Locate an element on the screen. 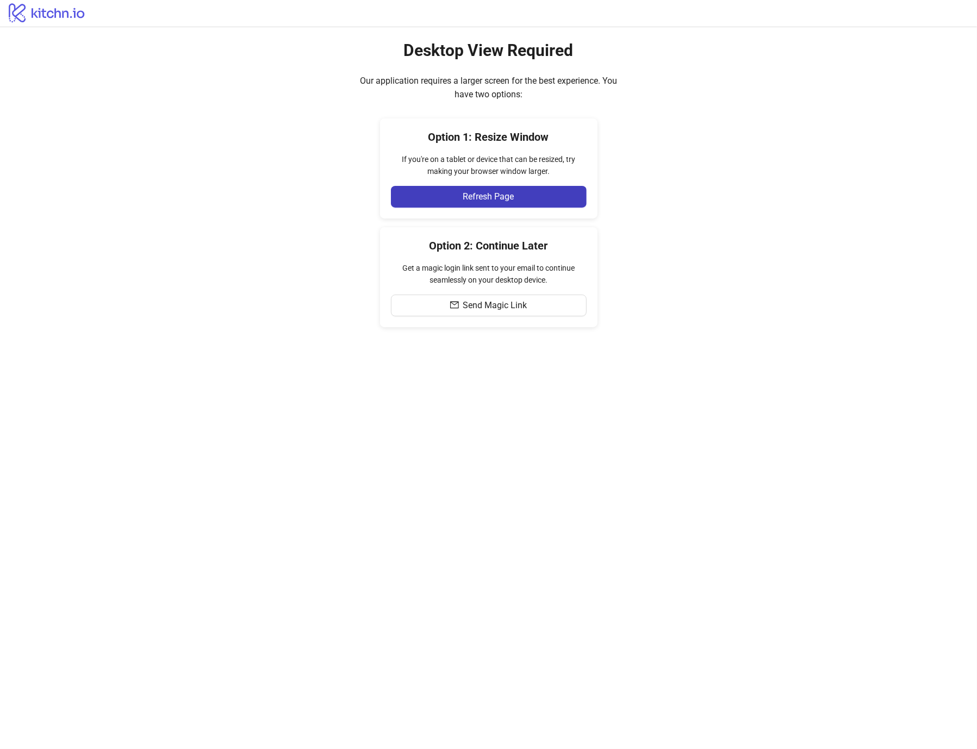  div: If you're on a tablet or device that can be resized, try making your browser window larger. is located at coordinates (489, 165).